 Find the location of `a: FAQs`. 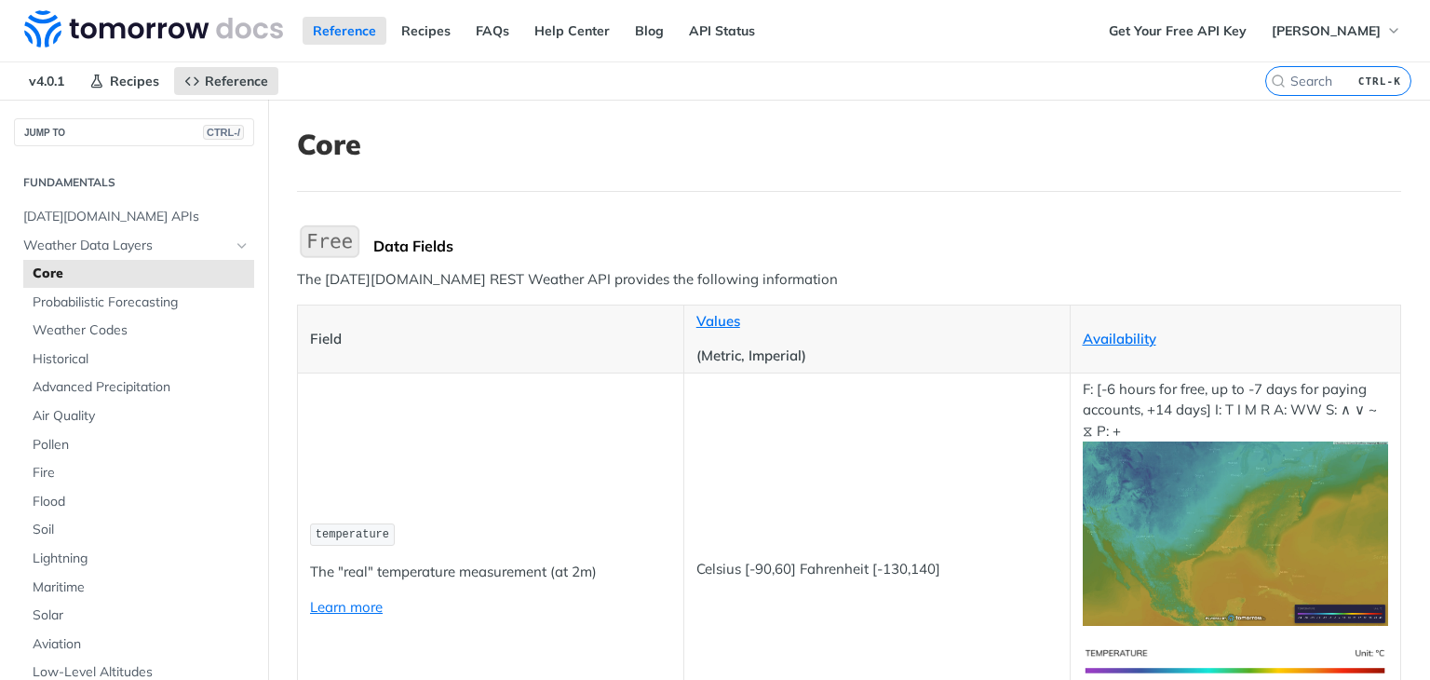

a: FAQs is located at coordinates (493, 31).